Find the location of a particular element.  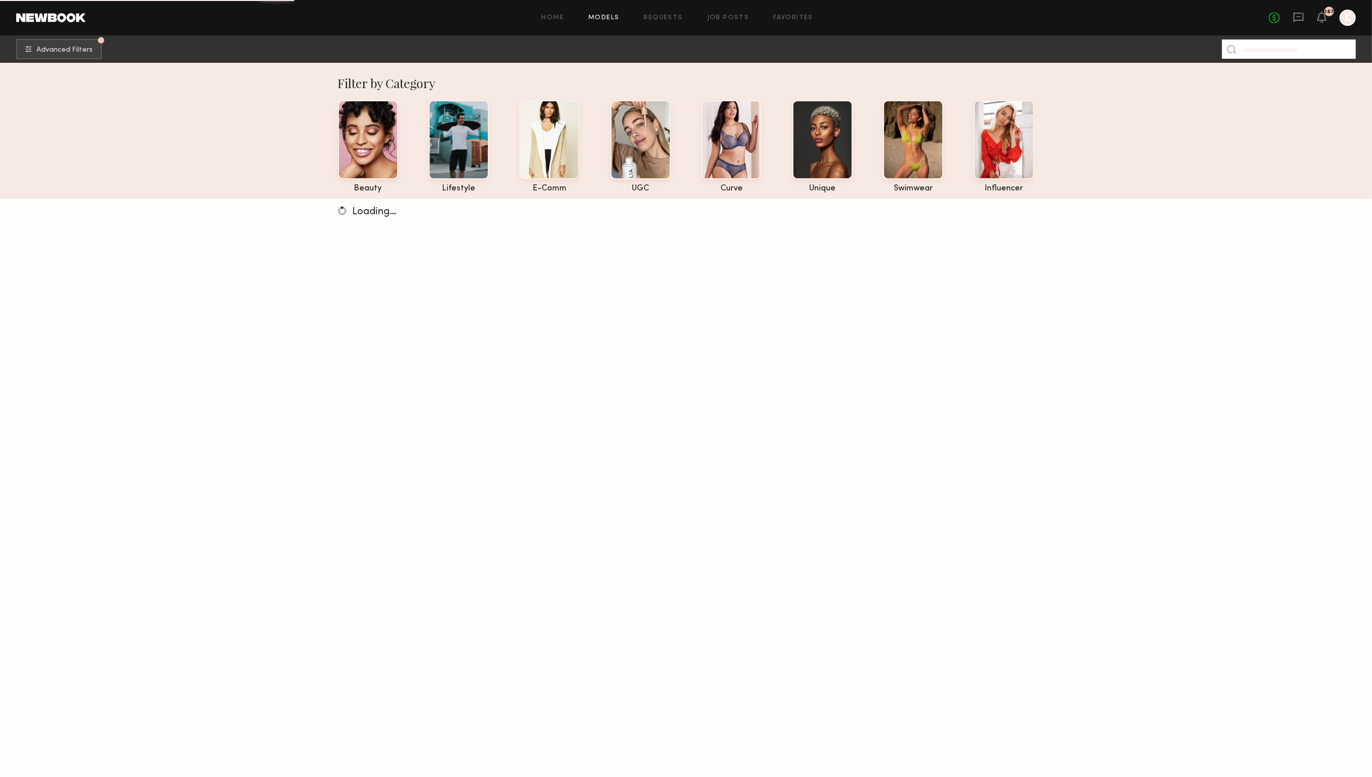

div: unique is located at coordinates (822, 189).